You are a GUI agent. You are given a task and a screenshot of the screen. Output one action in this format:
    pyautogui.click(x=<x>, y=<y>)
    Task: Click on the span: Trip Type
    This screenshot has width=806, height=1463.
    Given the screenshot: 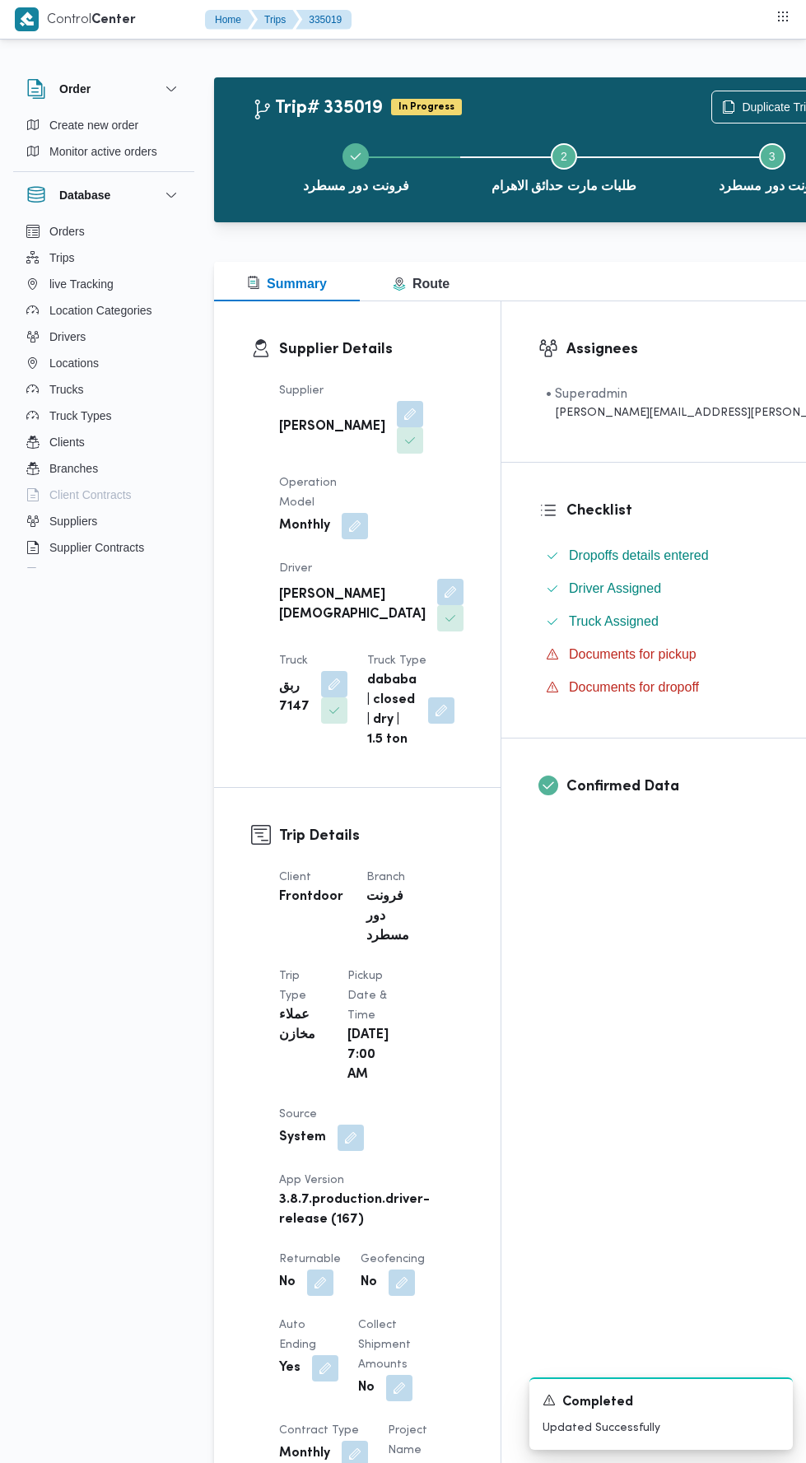 What is the action you would take?
    pyautogui.click(x=292, y=986)
    